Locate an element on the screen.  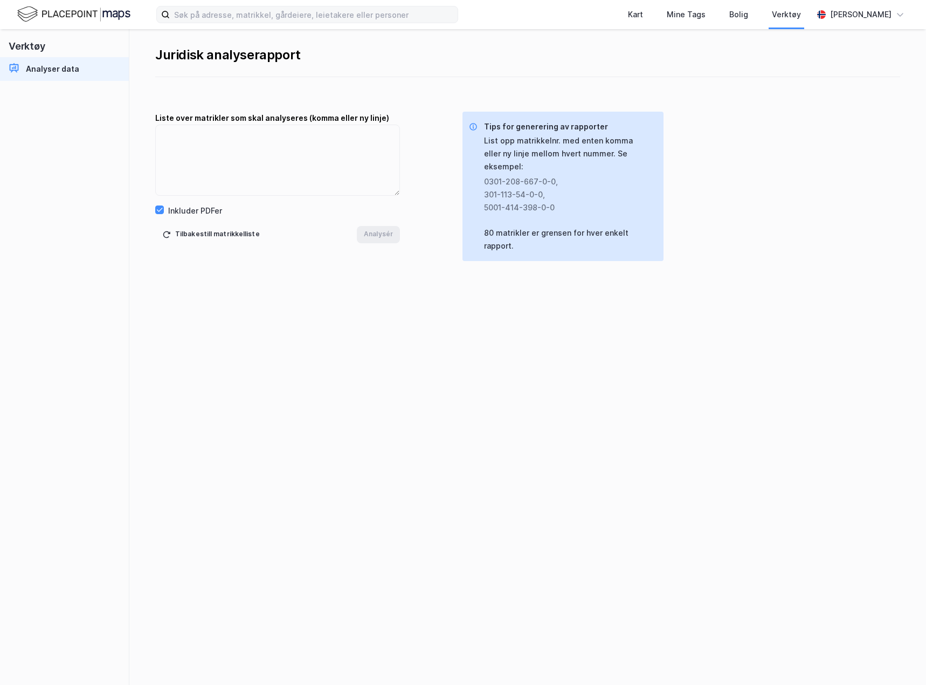
div: Bolig is located at coordinates (738, 15).